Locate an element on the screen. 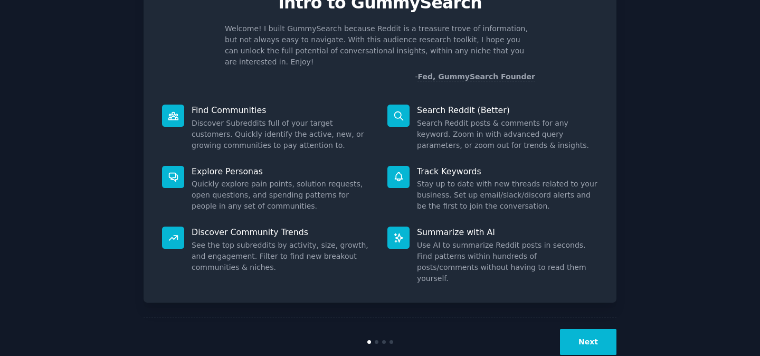 This screenshot has width=760, height=356. a: Fed, GummySearch Founder is located at coordinates (476, 77).